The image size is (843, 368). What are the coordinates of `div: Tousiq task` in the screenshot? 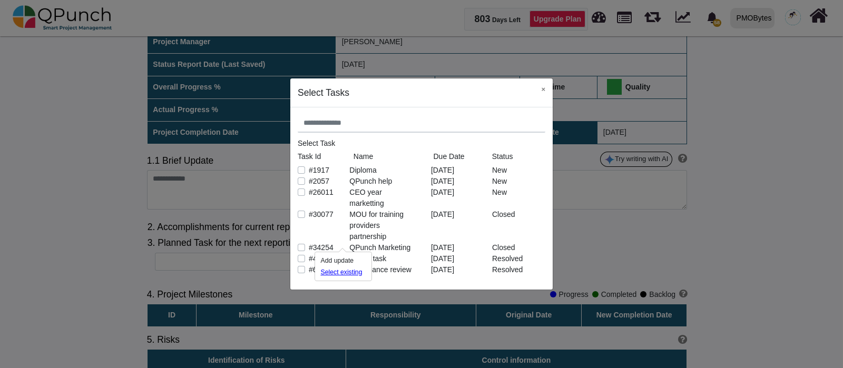 It's located at (382, 259).